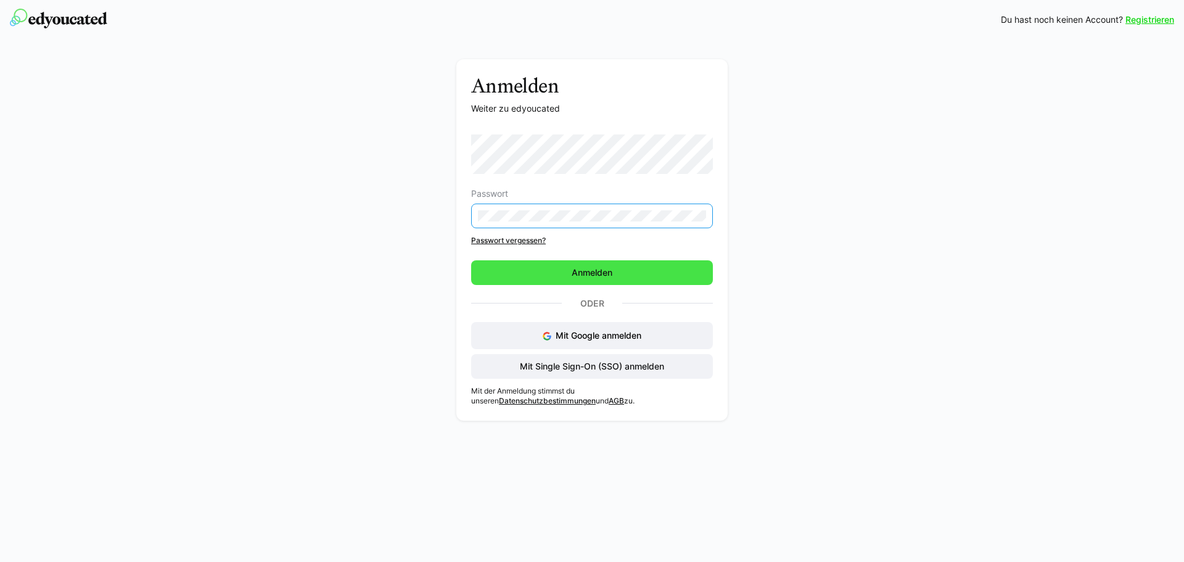 This screenshot has width=1184, height=562. Describe the element at coordinates (592, 86) in the screenshot. I see `h3: Anmelden` at that location.